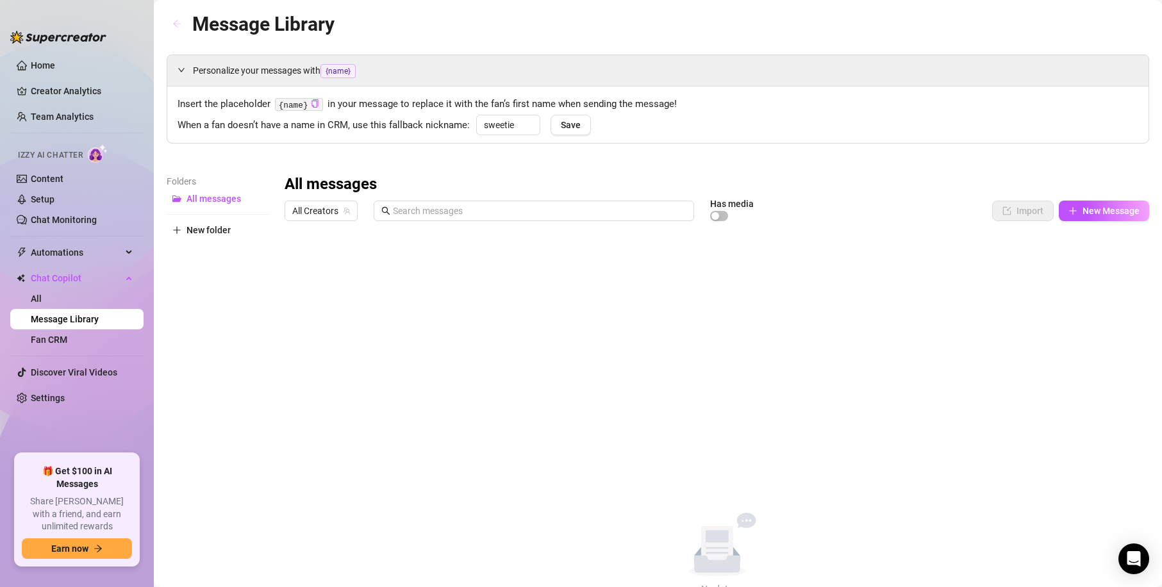 The height and width of the screenshot is (587, 1162). What do you see at coordinates (21, 278) in the screenshot?
I see `img: Chat Copilot` at bounding box center [21, 278].